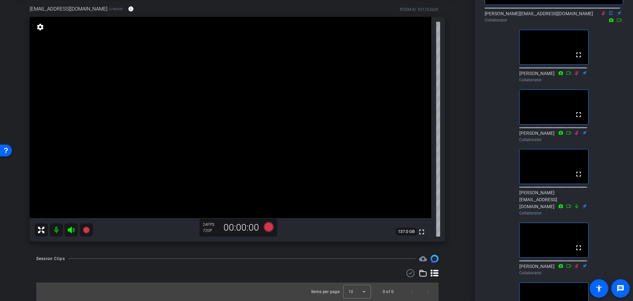 This screenshot has height=301, width=633. Describe the element at coordinates (423, 258) in the screenshot. I see `mat-icon: cloud_upload` at that location.